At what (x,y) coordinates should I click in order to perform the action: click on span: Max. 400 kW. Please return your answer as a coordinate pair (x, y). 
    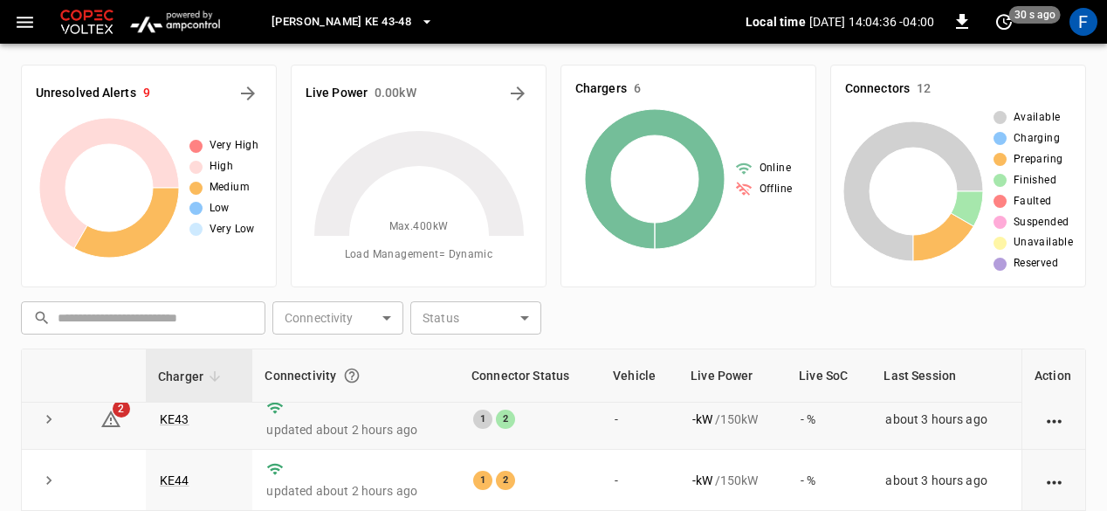
    Looking at the image, I should click on (419, 227).